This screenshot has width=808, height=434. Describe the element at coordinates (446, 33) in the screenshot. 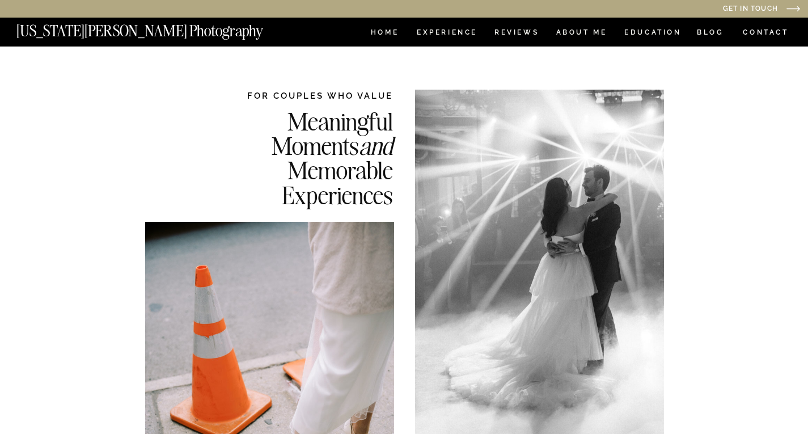

I see `a: Experience` at that location.